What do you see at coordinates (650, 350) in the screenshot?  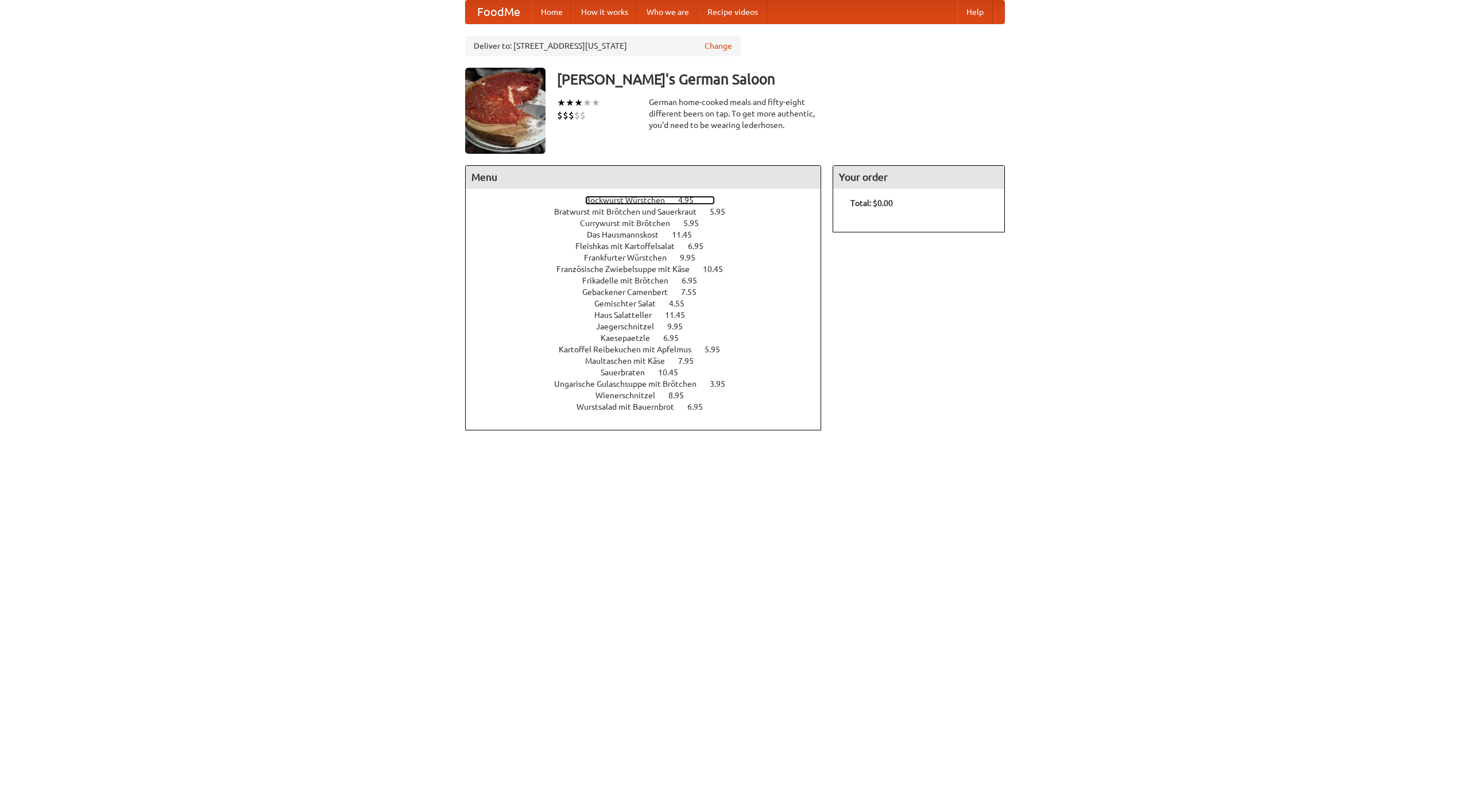 I see `a: Kartoffel Reibekuchen mit Apfelmus 5.95` at bounding box center [650, 350].